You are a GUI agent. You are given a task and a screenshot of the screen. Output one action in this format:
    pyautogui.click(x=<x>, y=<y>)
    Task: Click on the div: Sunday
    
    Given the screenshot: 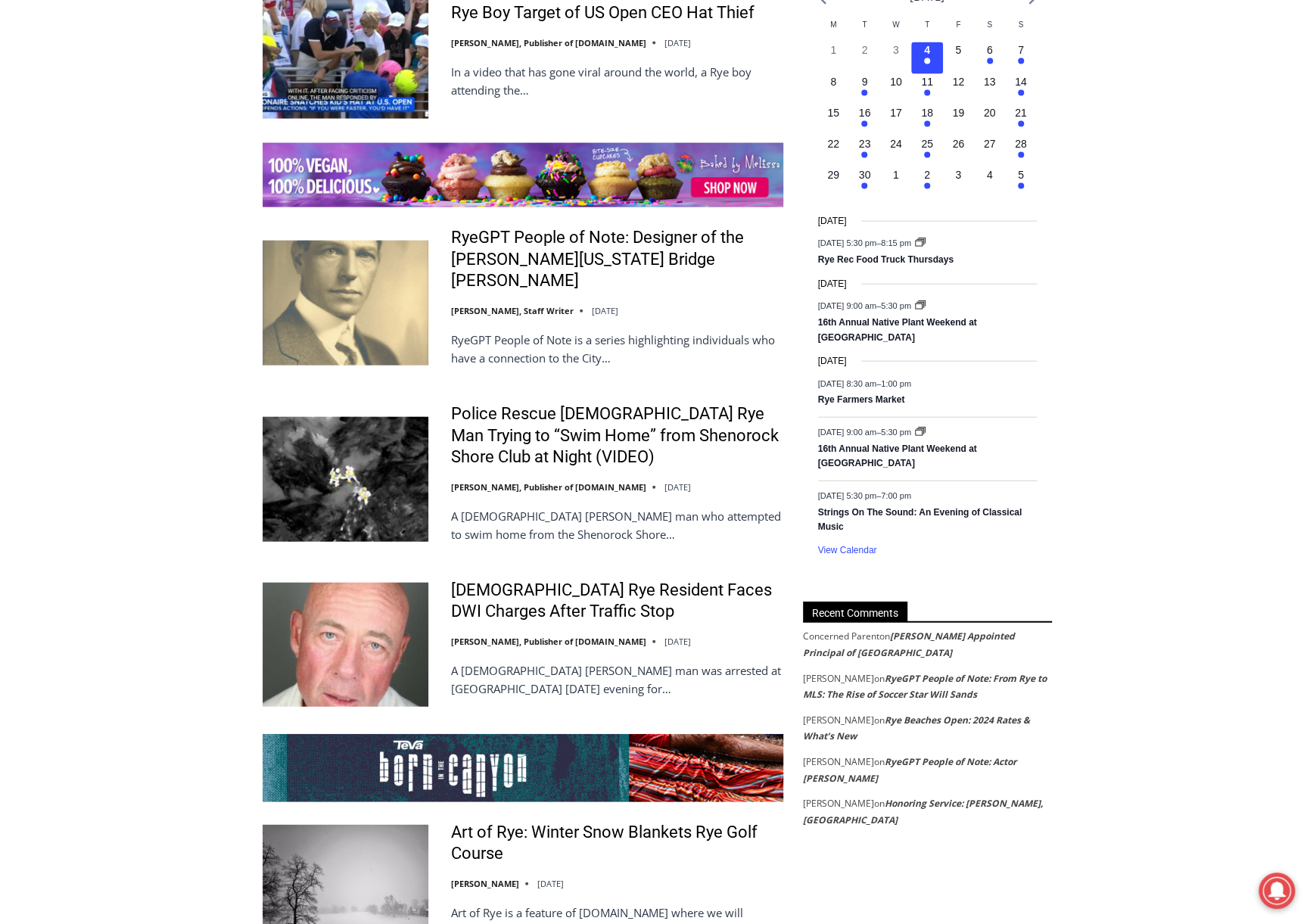 What is the action you would take?
    pyautogui.click(x=1020, y=30)
    